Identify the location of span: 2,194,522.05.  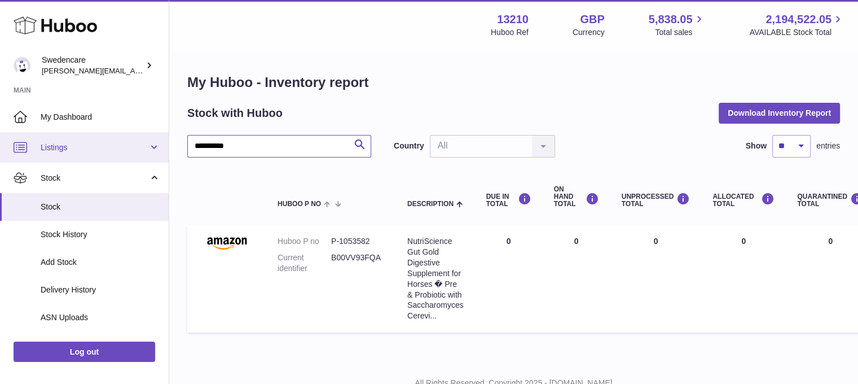
(798, 19).